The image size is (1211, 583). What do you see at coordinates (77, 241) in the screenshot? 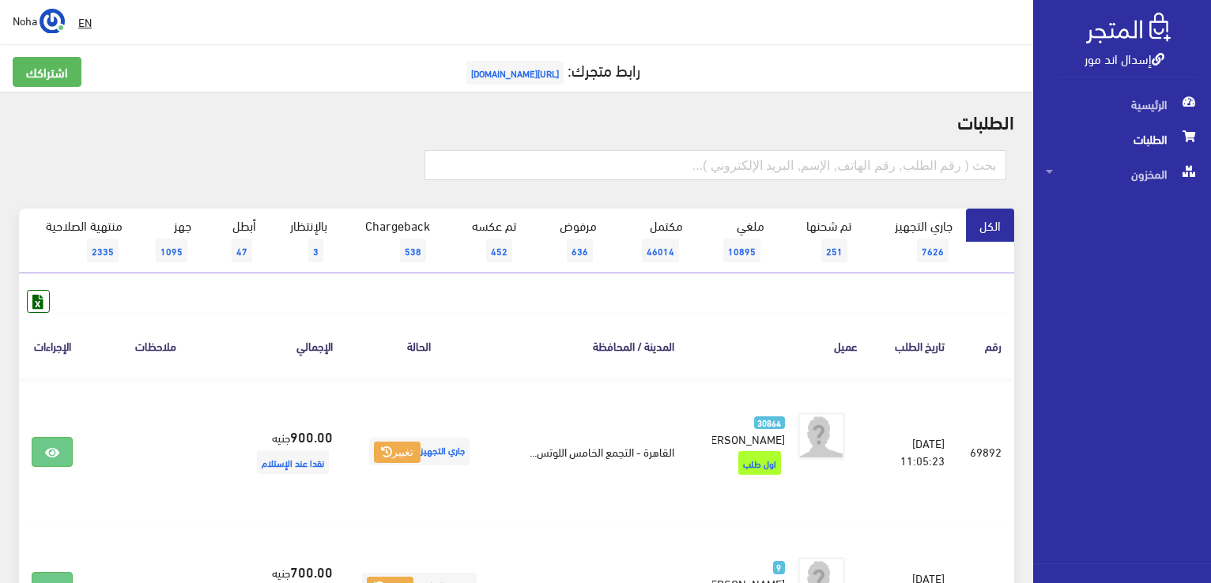
I see `a: منتهية الصلاحية2335` at bounding box center [77, 241].